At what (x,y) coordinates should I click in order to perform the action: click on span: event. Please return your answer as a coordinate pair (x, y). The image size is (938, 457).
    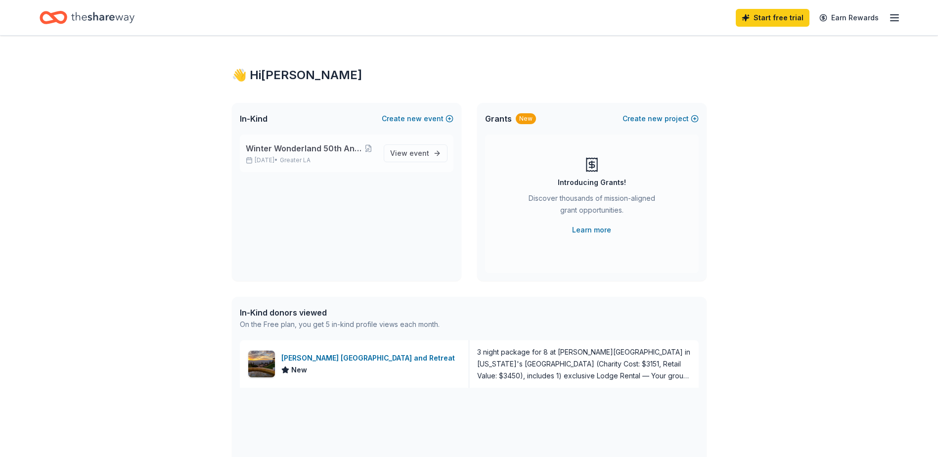
    Looking at the image, I should click on (419, 153).